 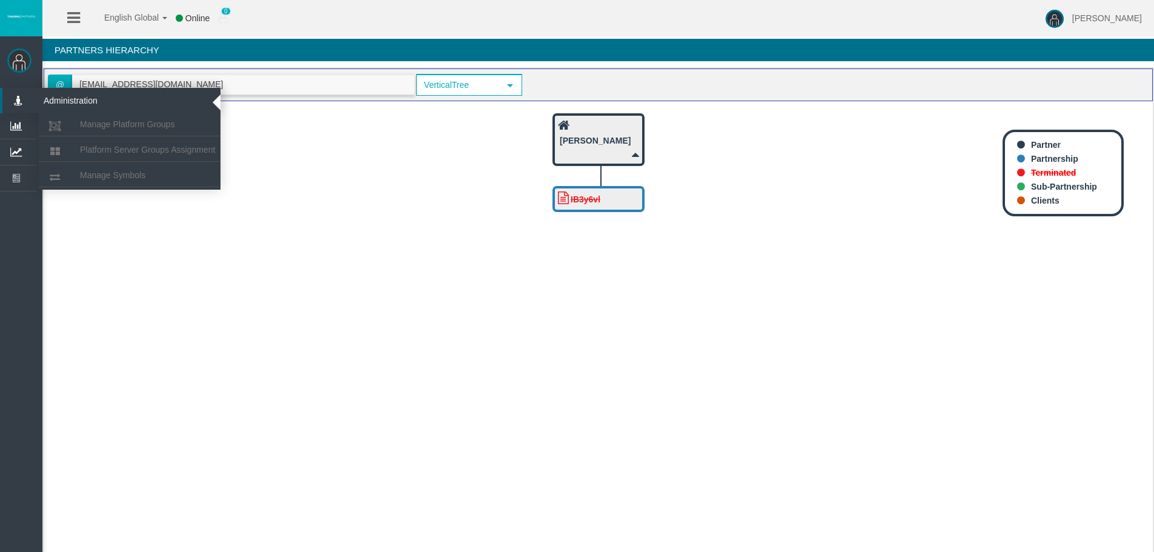 What do you see at coordinates (1046, 145) in the screenshot?
I see `b: Partner` at bounding box center [1046, 145].